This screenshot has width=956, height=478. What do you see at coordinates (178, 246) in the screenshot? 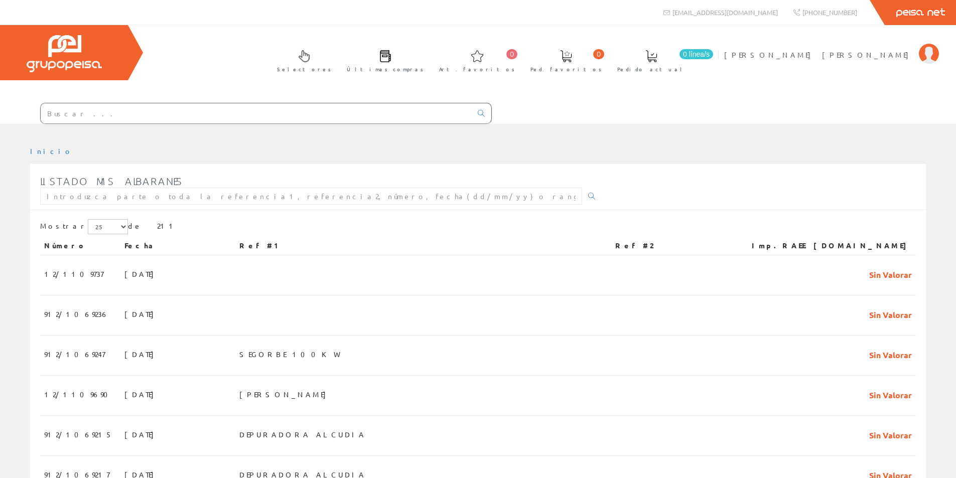
I see `th: Fecha` at bounding box center [178, 246].